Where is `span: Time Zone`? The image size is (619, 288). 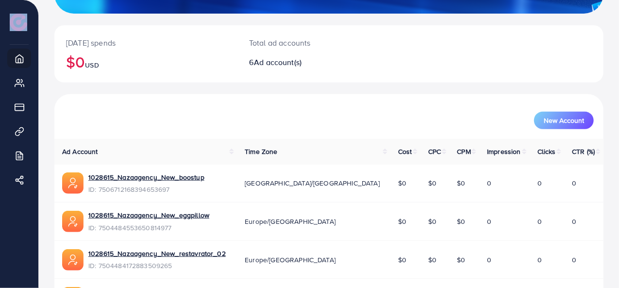
span: Time Zone is located at coordinates (261, 151).